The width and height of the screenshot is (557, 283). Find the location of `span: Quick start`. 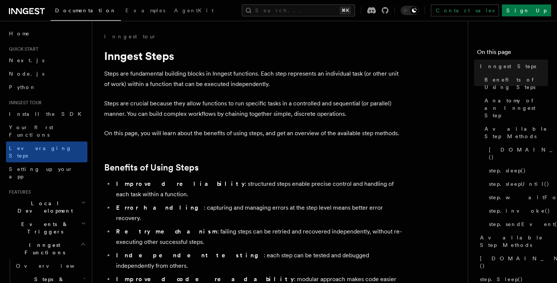

span: Quick start is located at coordinates (22, 49).